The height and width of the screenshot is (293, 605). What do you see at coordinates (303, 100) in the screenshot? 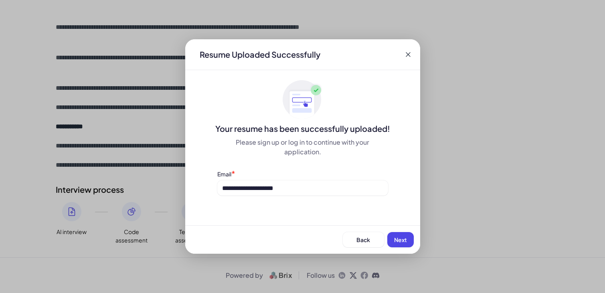
I see `img: ApplyedMaskGroup3.svg` at bounding box center [303, 100].